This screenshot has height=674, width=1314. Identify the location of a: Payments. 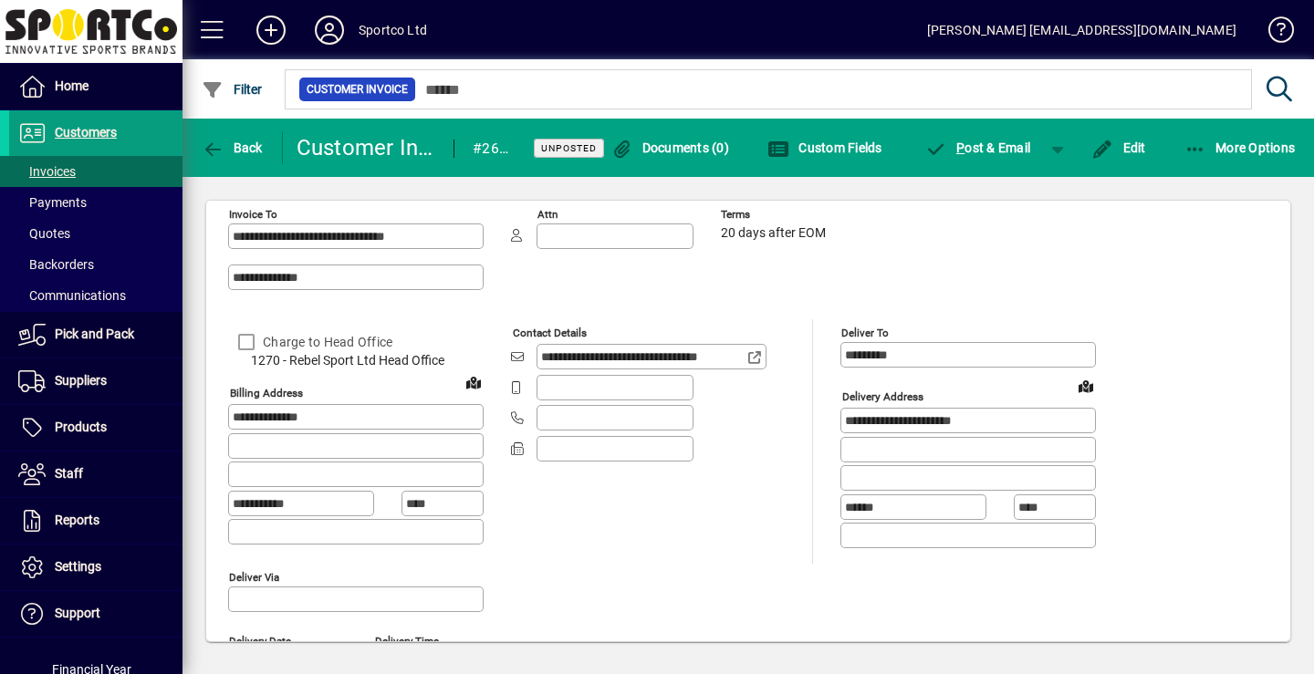
(96, 203).